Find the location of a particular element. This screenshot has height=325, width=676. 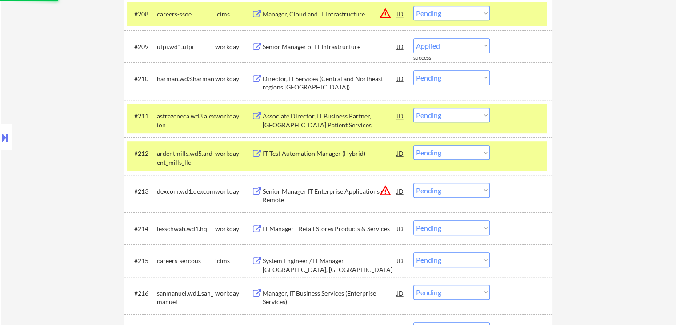

div: Senior Manager IT Enterprise Applications - Remote is located at coordinates (330, 195).